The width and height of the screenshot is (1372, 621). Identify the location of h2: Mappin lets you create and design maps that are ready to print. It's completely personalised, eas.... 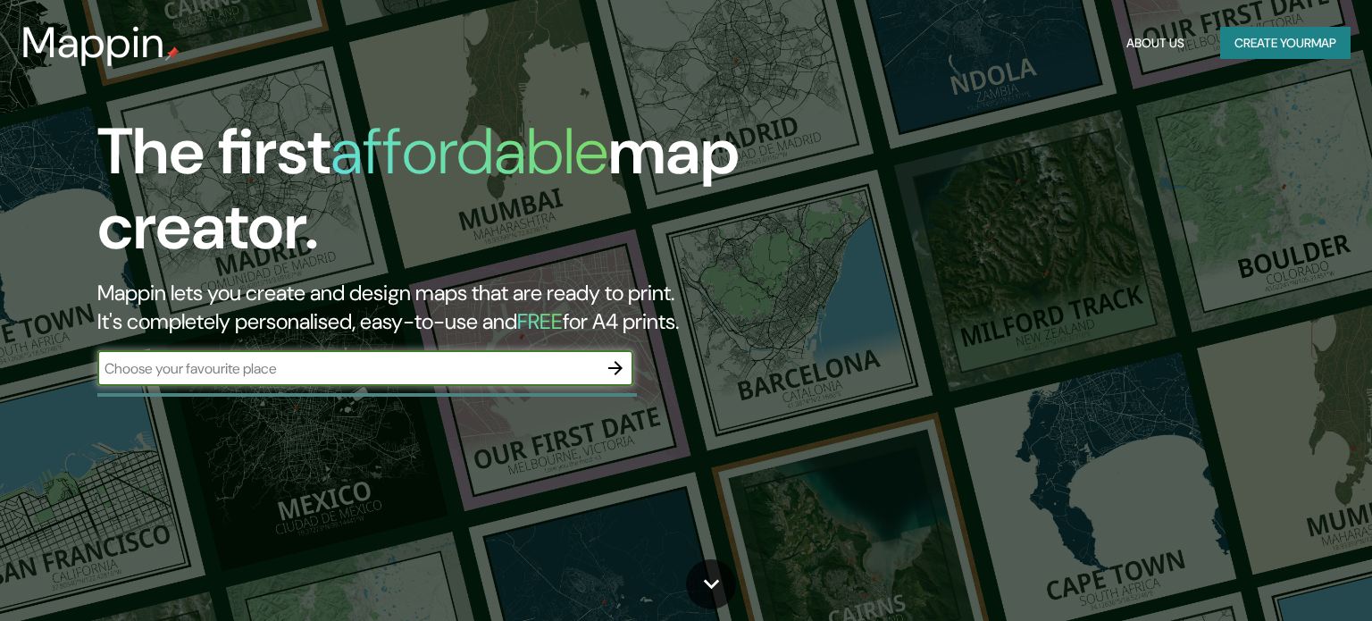
(440, 307).